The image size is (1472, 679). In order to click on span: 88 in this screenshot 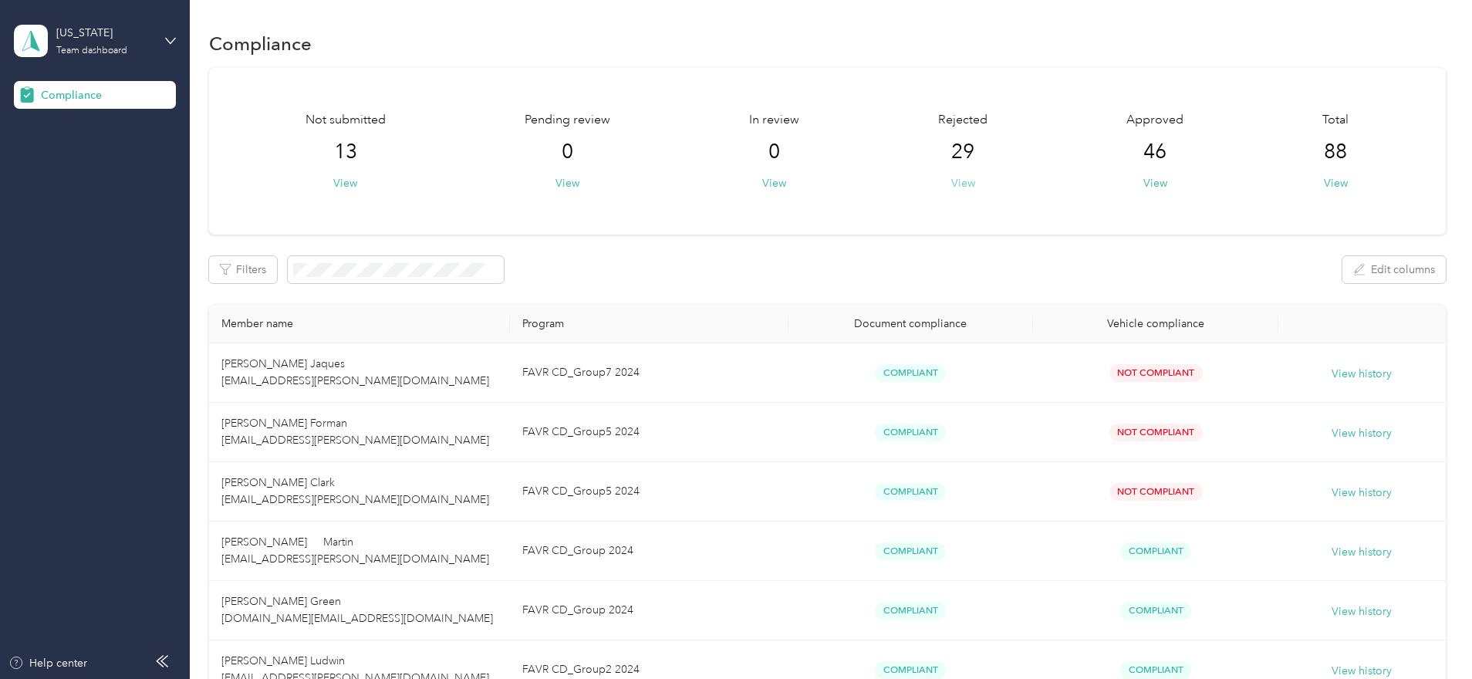, I will do `click(1335, 152)`.